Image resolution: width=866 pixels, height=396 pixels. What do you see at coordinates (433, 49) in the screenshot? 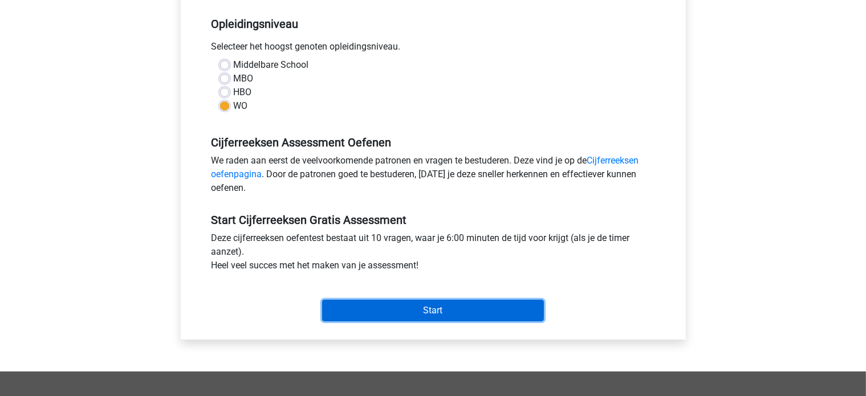
I see `div: Selecteer het hoogst genoten opleidingsniveau.` at bounding box center [433, 49].